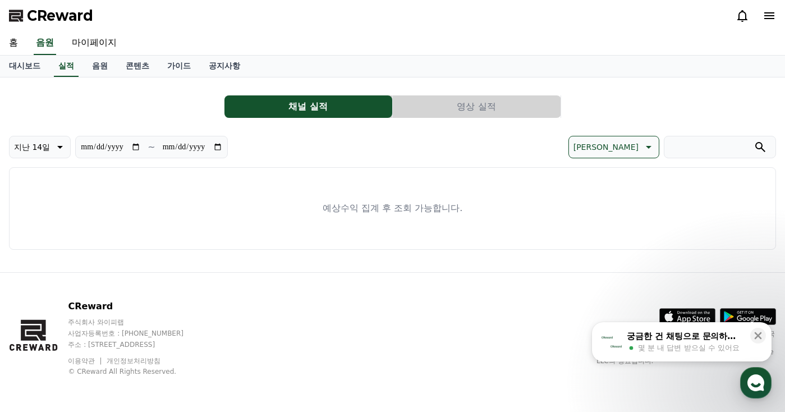 The image size is (785, 412). What do you see at coordinates (85, 361) in the screenshot?
I see `a: 이용약관` at bounding box center [85, 361].